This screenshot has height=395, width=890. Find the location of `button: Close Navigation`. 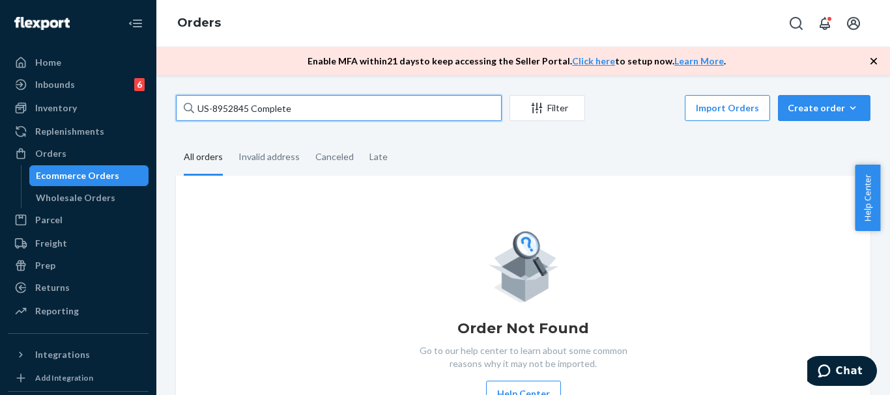

button: Close Navigation is located at coordinates (135, 23).